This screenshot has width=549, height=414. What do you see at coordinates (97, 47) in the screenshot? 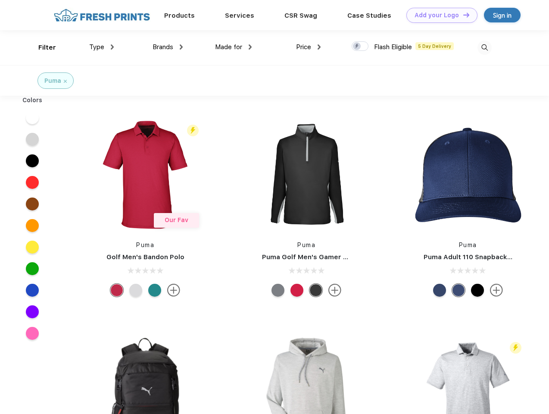
I see `span: Type` at bounding box center [97, 47].